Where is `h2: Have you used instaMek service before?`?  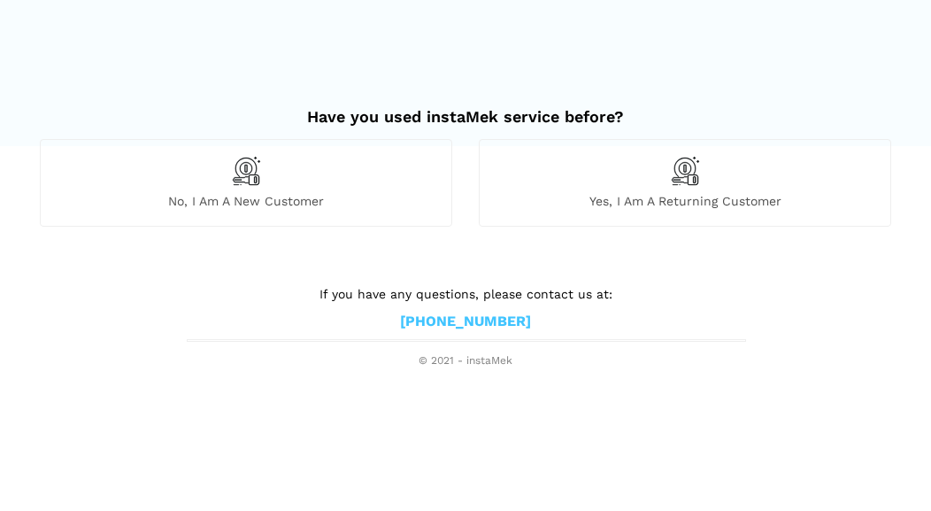
h2: Have you used instaMek service before? is located at coordinates (466, 108).